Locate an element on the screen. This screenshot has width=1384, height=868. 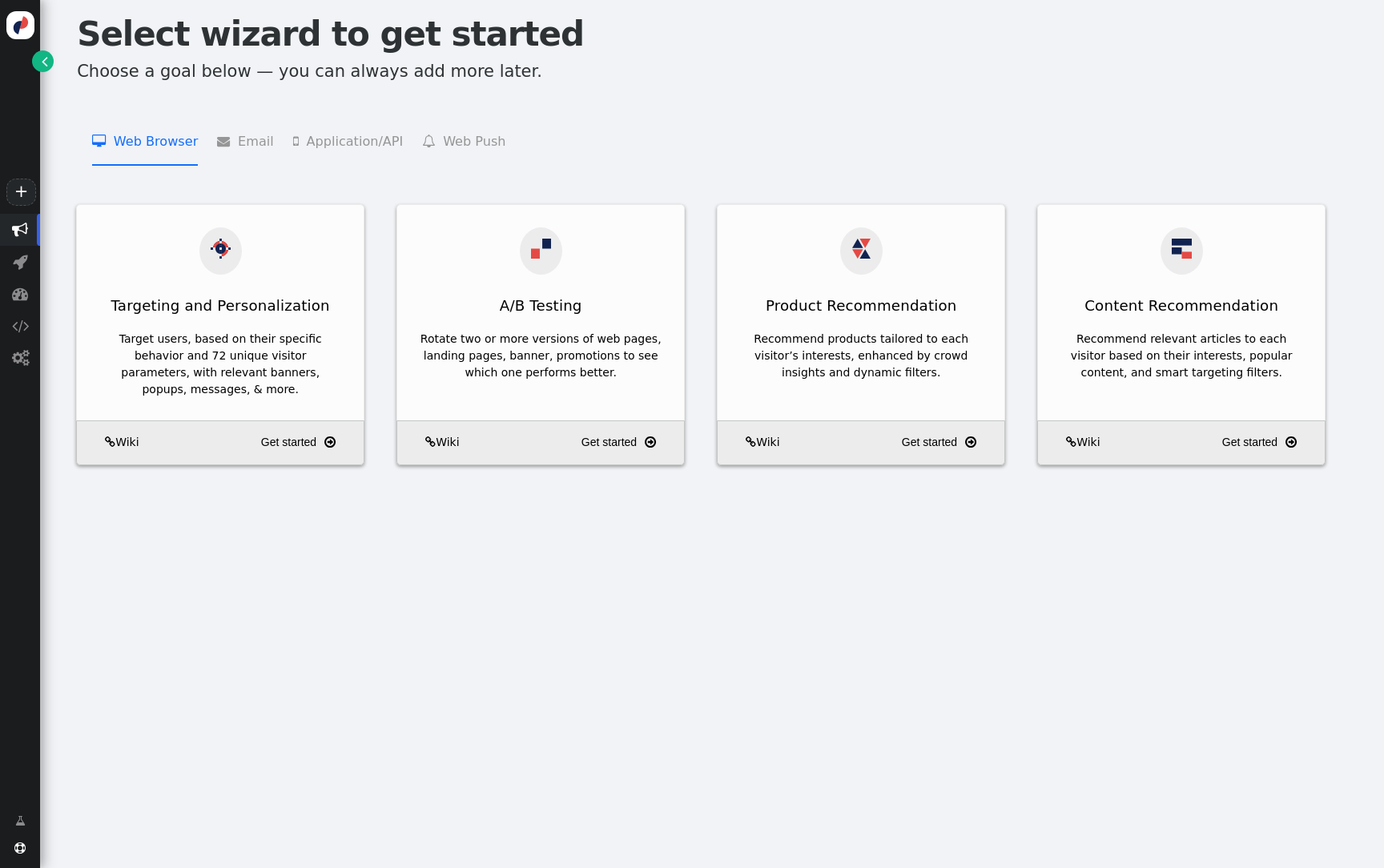
div: Content Recommendation is located at coordinates (1182, 306).